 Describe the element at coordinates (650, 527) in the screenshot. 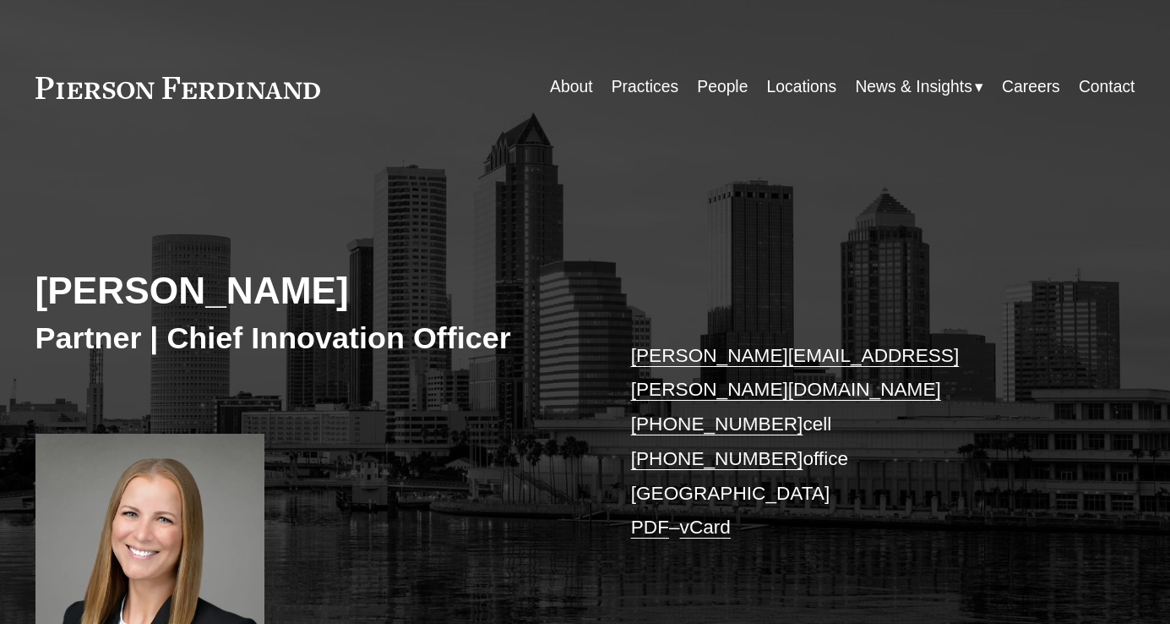

I see `a: PDF` at that location.